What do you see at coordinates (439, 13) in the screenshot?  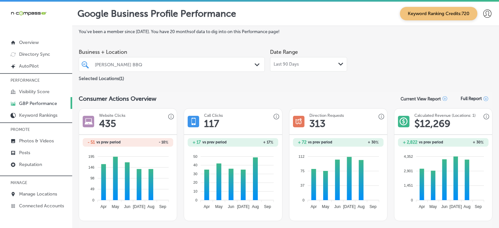 I see `span: Keyword Ranking Credits: 720` at bounding box center [439, 13].